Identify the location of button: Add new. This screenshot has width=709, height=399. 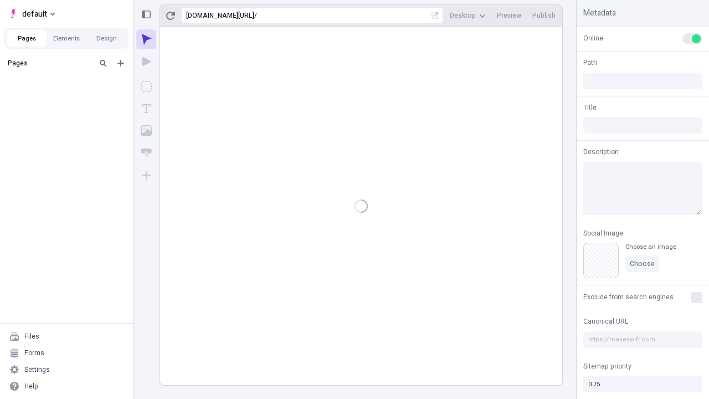
(121, 63).